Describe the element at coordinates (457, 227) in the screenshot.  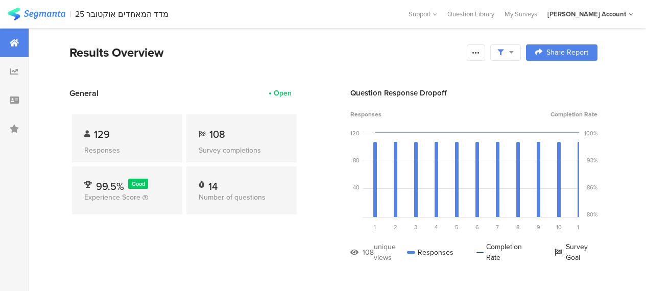
I see `span: 5` at that location.